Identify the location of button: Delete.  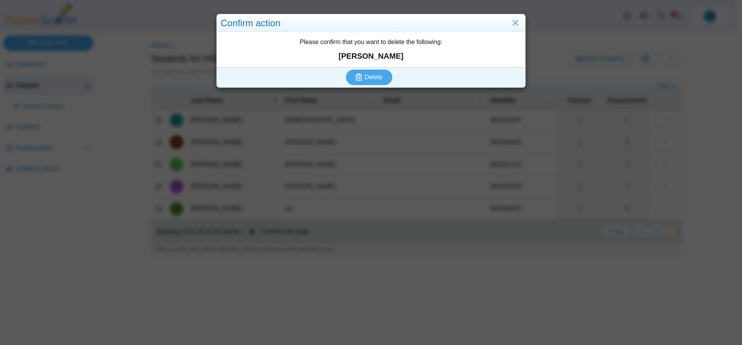
(369, 77).